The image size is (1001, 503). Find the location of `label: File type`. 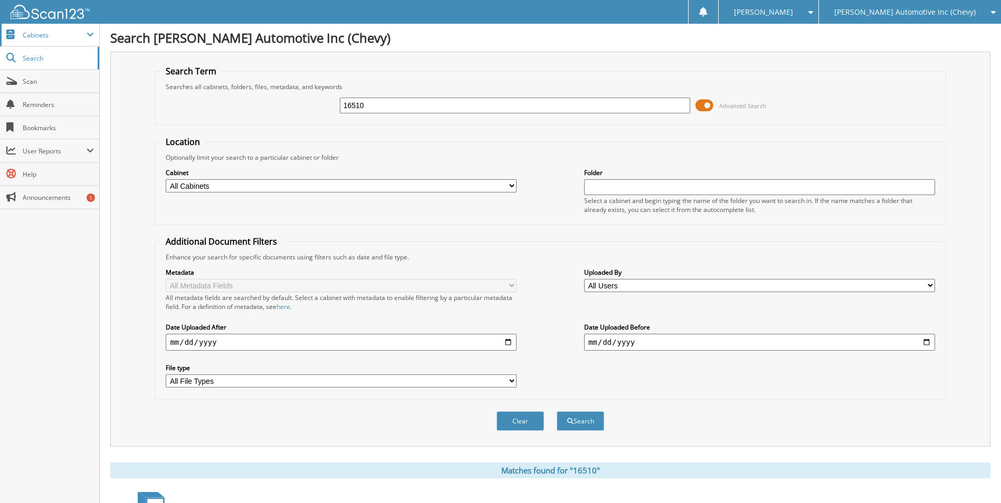

label: File type is located at coordinates (341, 368).